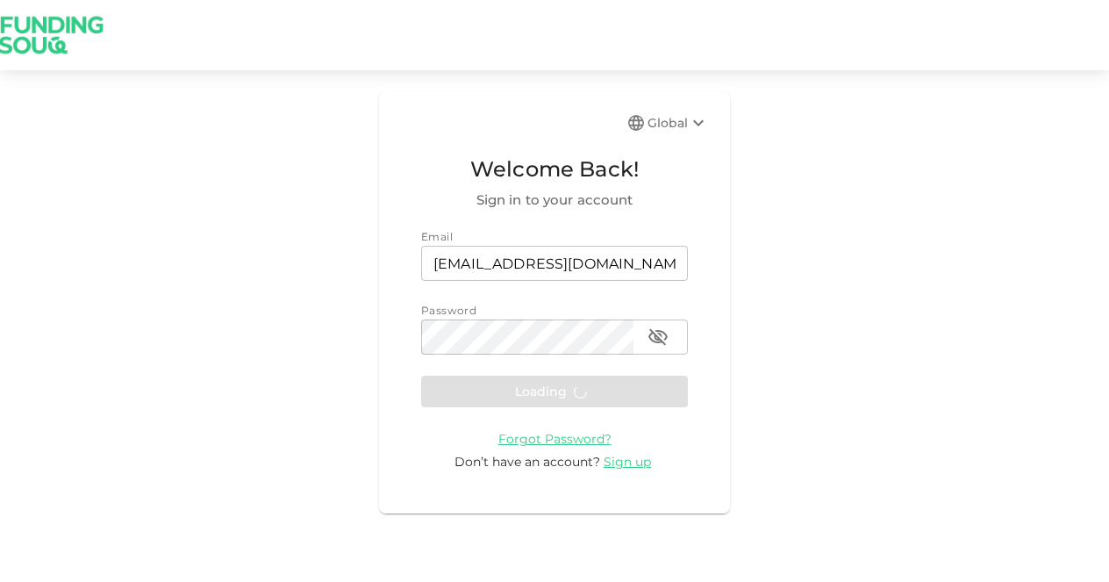 The height and width of the screenshot is (582, 1109). I want to click on input: password, so click(528, 337).